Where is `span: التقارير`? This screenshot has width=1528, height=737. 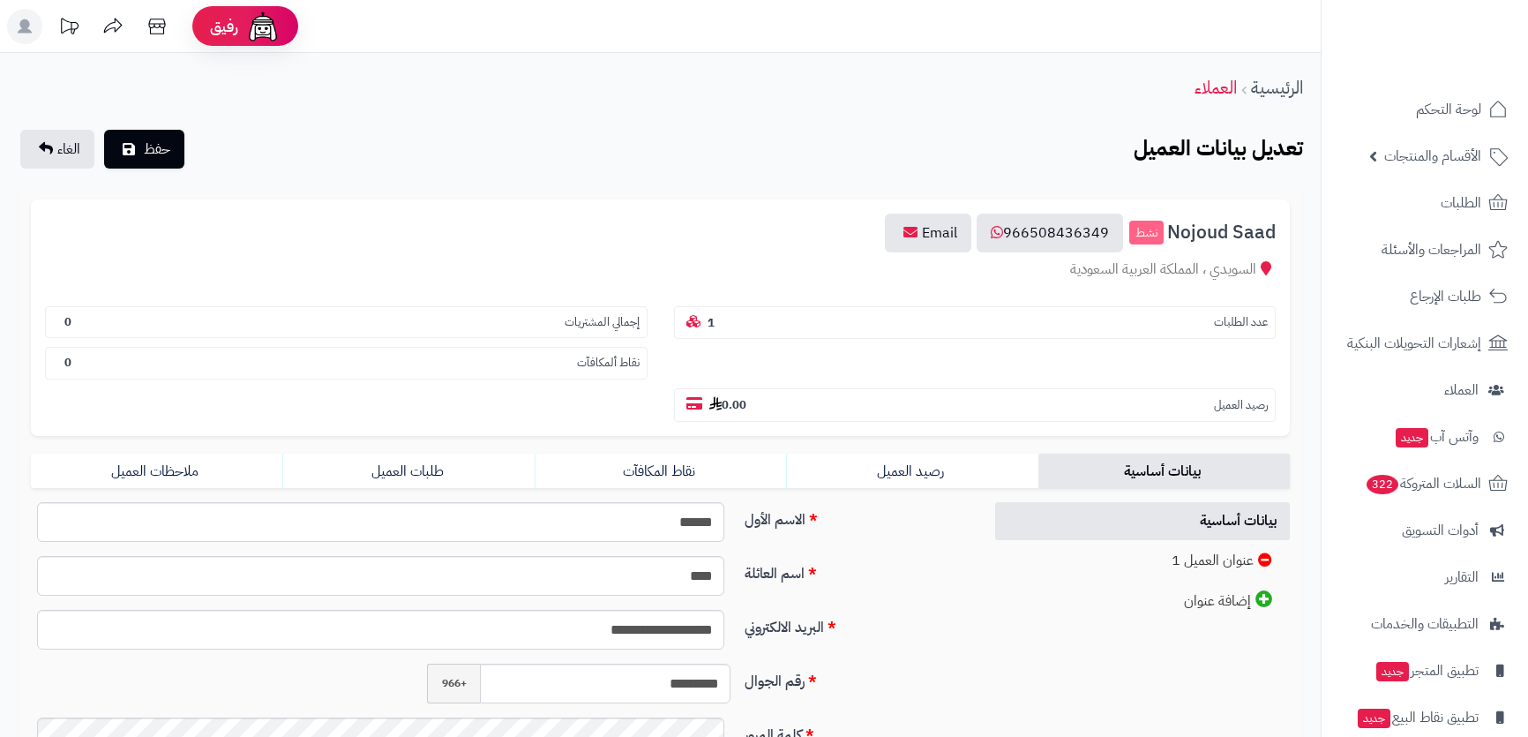
span: التقارير is located at coordinates (1462, 577).